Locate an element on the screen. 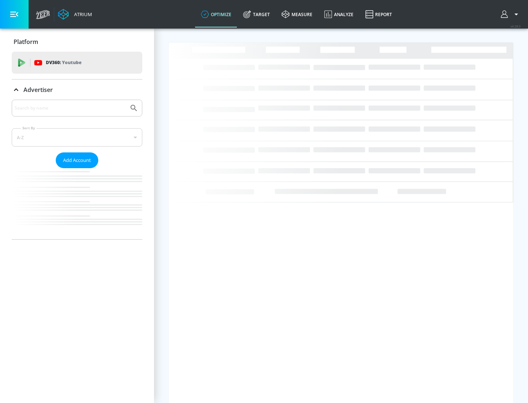 Image resolution: width=528 pixels, height=403 pixels. a: measure is located at coordinates (297, 14).